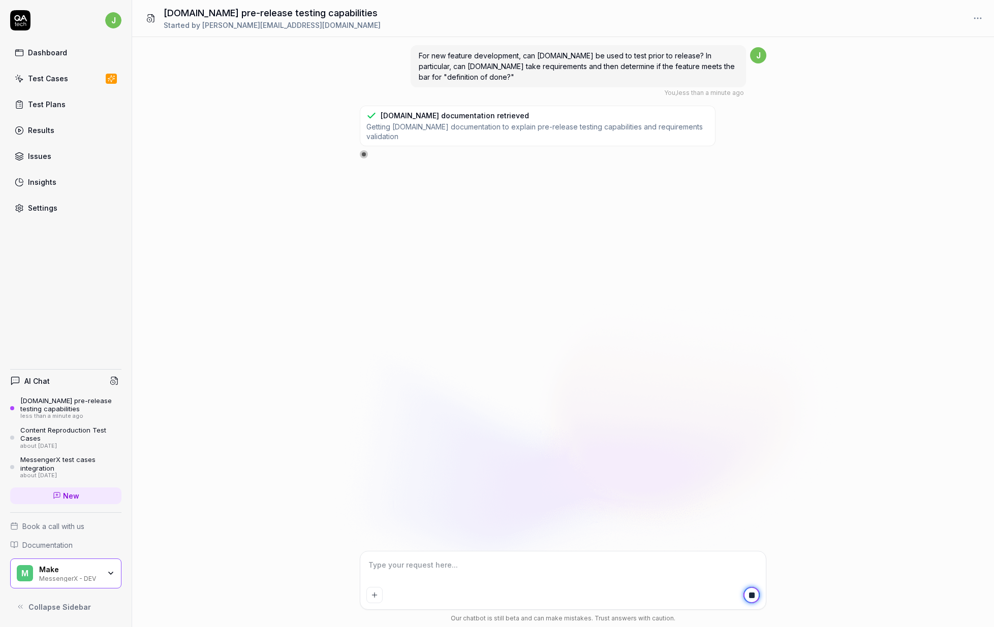 This screenshot has height=627, width=994. Describe the element at coordinates (25, 573) in the screenshot. I see `span: M` at that location.